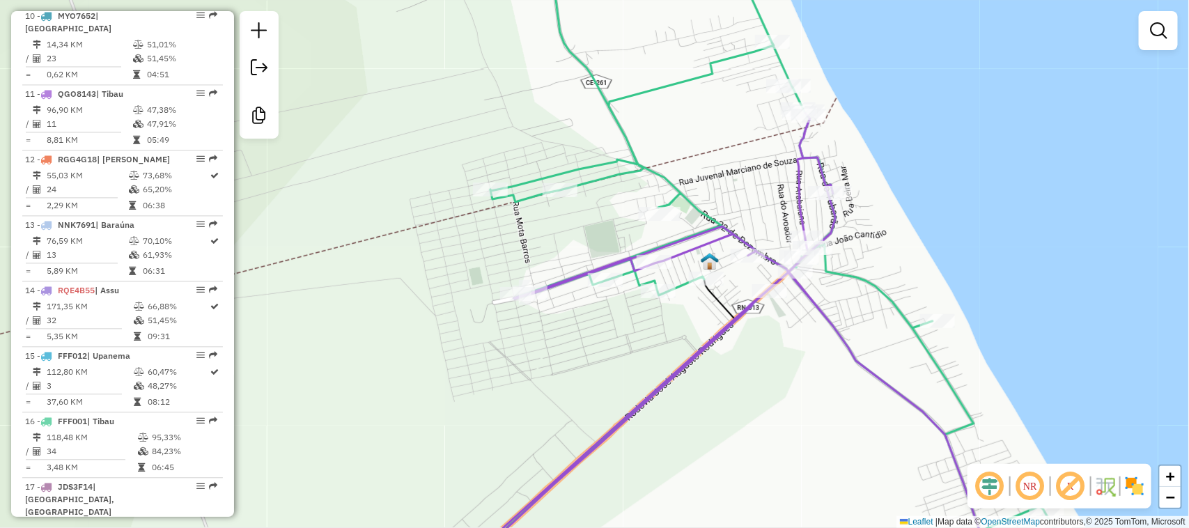 Image resolution: width=1189 pixels, height=528 pixels. Describe the element at coordinates (1170, 497) in the screenshot. I see `a: Zoom out` at that location.